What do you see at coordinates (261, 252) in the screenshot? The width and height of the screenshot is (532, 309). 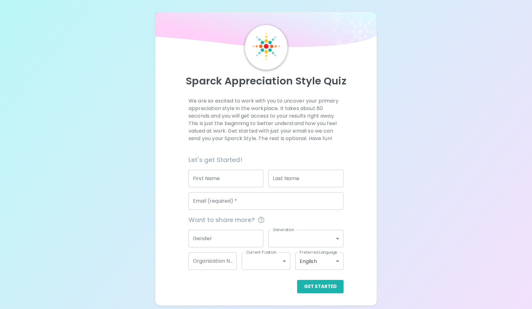 I see `label: Current Position` at bounding box center [261, 252].